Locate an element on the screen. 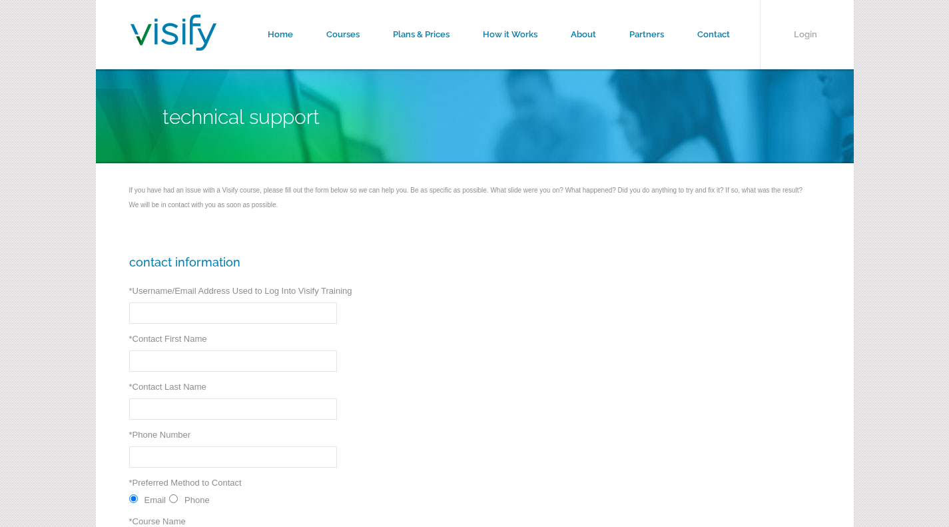 Image resolution: width=949 pixels, height=527 pixels. label: Contact Last Name is located at coordinates (168, 386).